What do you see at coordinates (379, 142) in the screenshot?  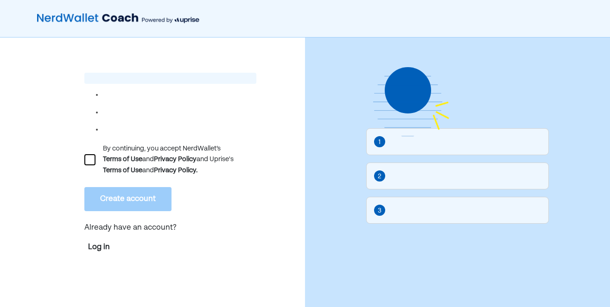 I see `div: 1` at bounding box center [379, 142].